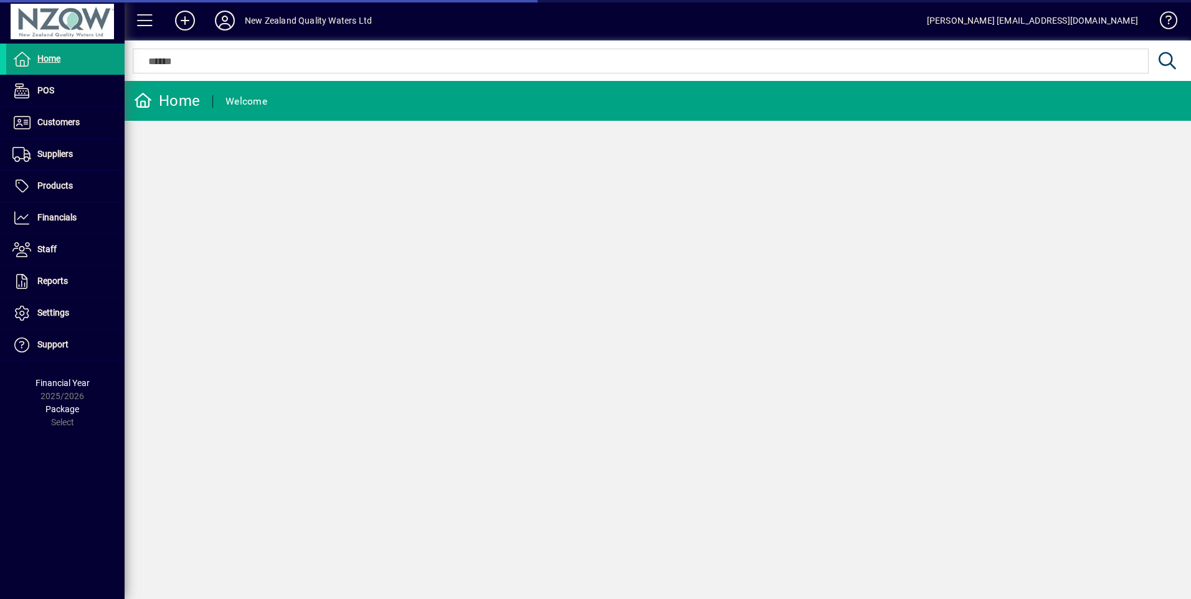 The image size is (1191, 599). I want to click on a: POS, so click(65, 91).